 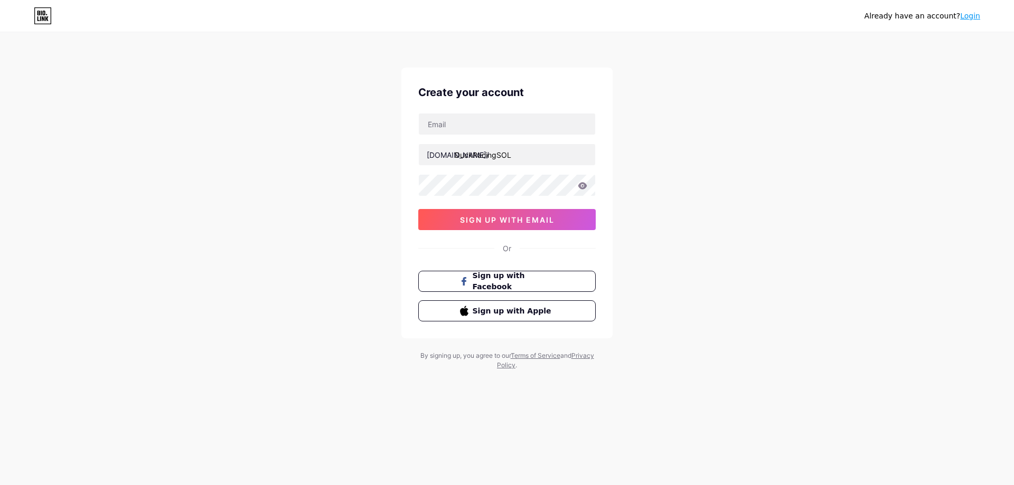 What do you see at coordinates (507, 220) in the screenshot?
I see `button: sign up with email` at bounding box center [507, 220].